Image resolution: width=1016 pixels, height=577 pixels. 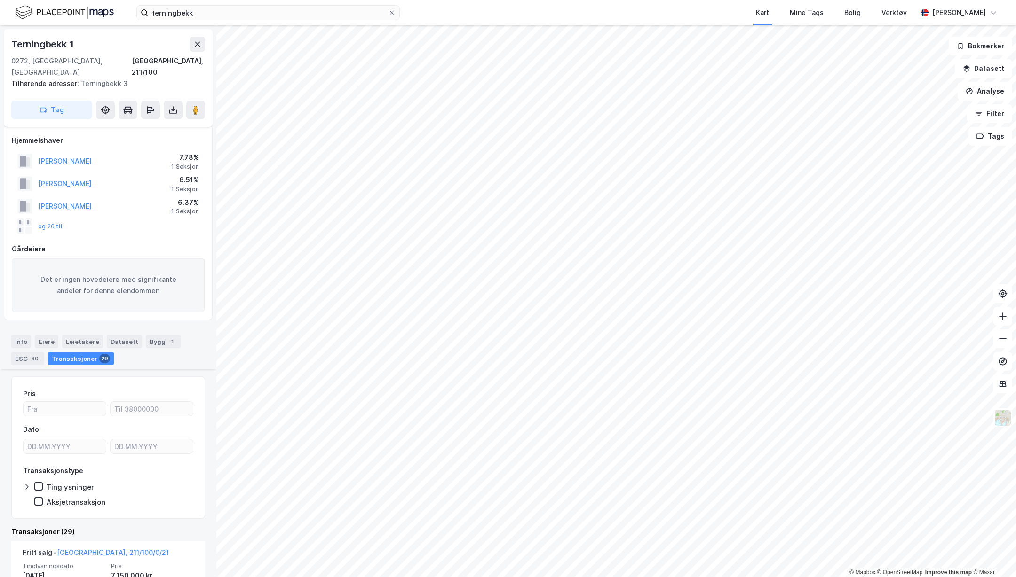 What do you see at coordinates (104, 359) in the screenshot?
I see `div: 29` at bounding box center [104, 359].